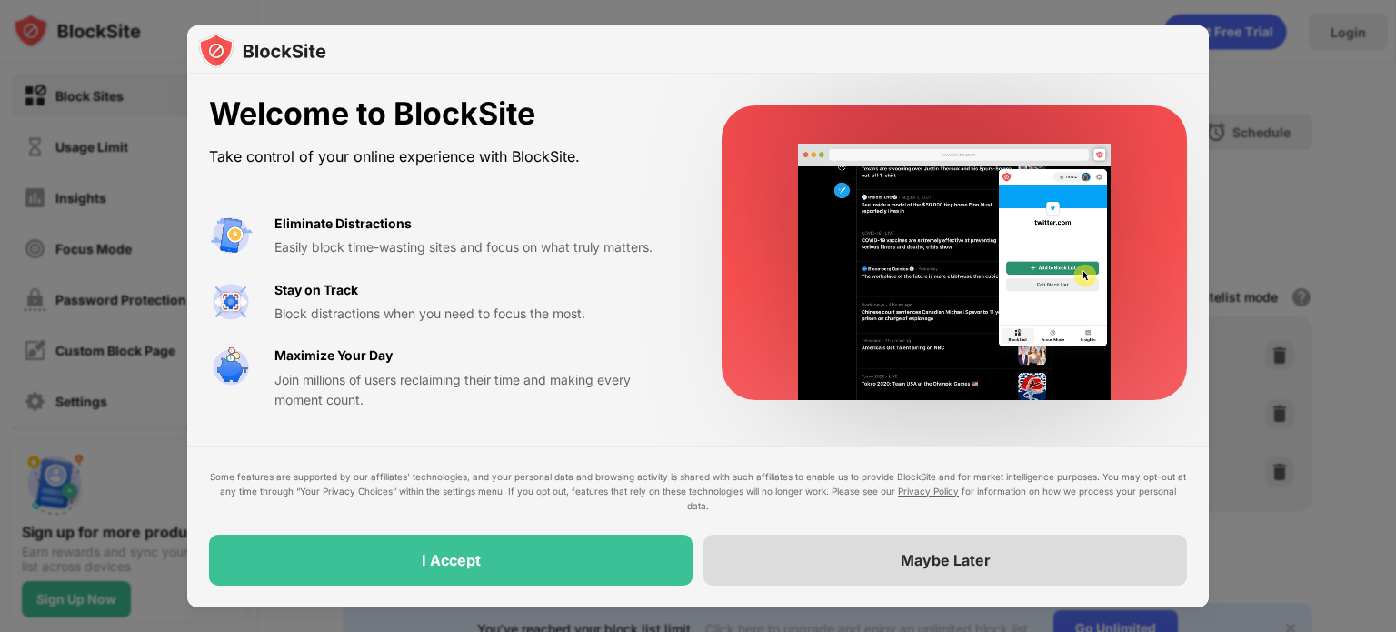 The image size is (1396, 632). Describe the element at coordinates (343, 224) in the screenshot. I see `div: Eliminate Distractions` at that location.